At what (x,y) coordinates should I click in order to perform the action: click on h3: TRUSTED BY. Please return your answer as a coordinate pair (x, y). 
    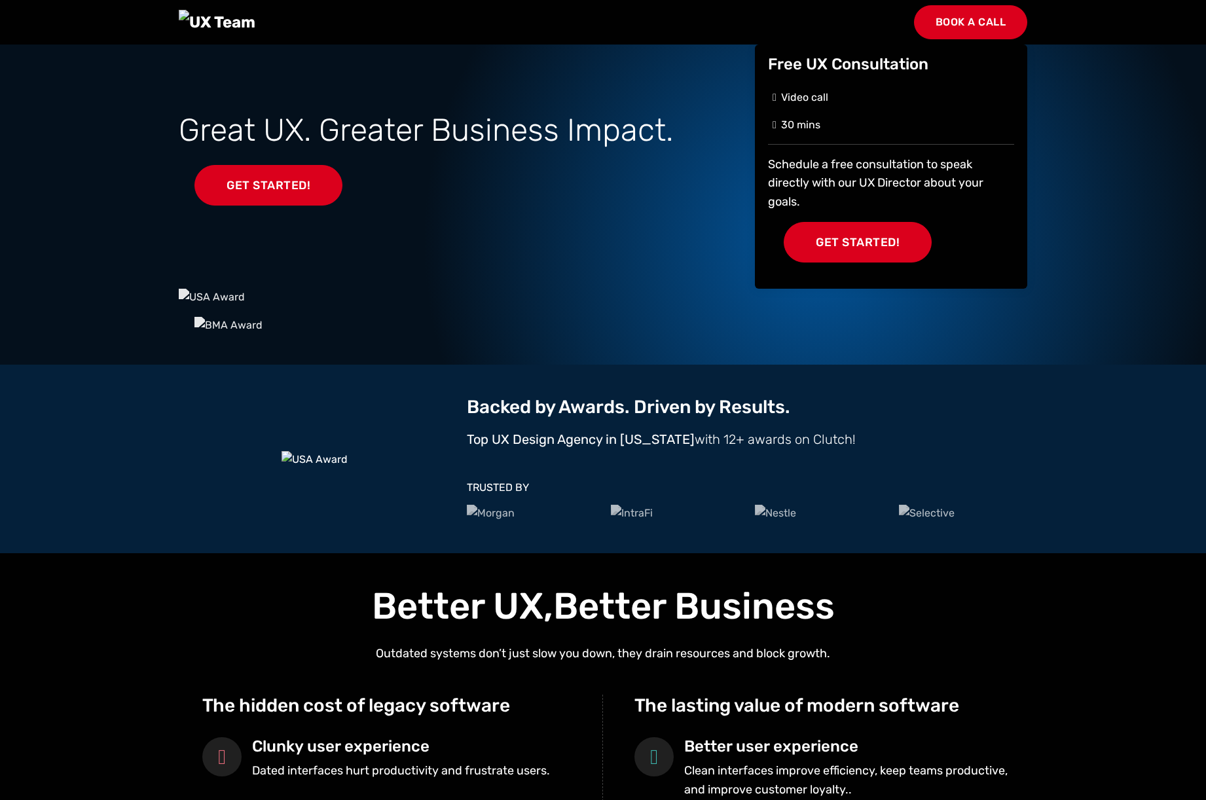
    Looking at the image, I should click on (747, 487).